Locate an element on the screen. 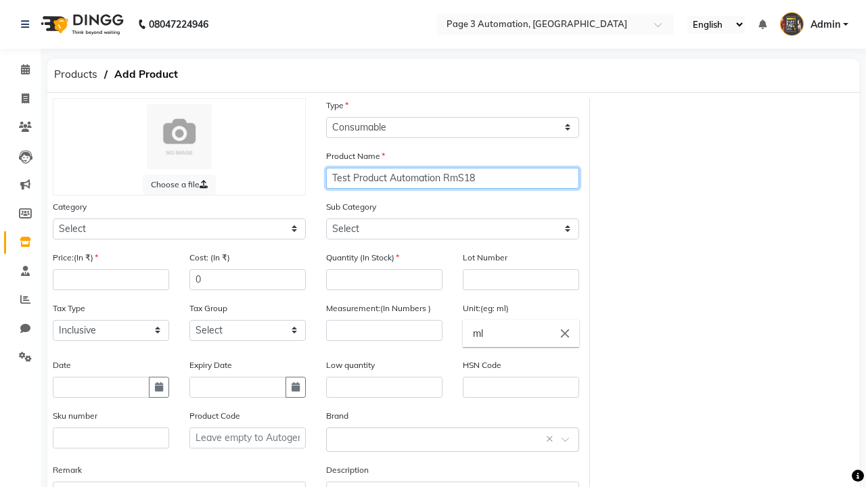 Image resolution: width=866 pixels, height=487 pixels. input: Leave empty to Autogenerate is located at coordinates (248, 438).